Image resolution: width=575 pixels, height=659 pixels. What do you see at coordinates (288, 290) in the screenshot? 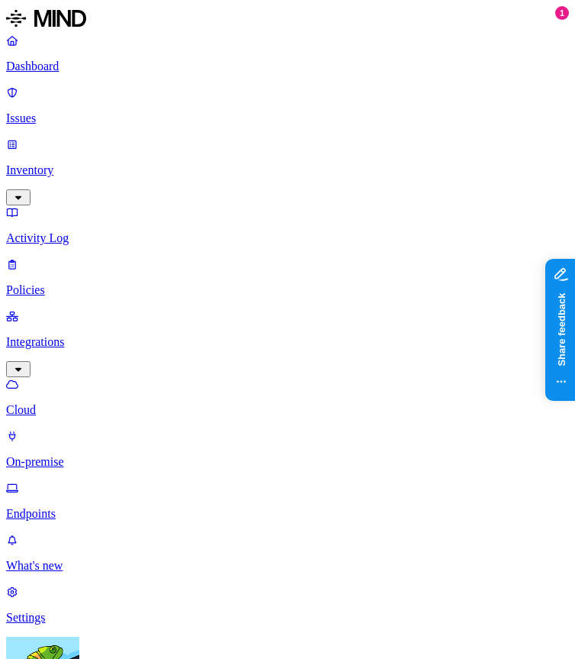
I see `p: Policies` at bounding box center [288, 290].